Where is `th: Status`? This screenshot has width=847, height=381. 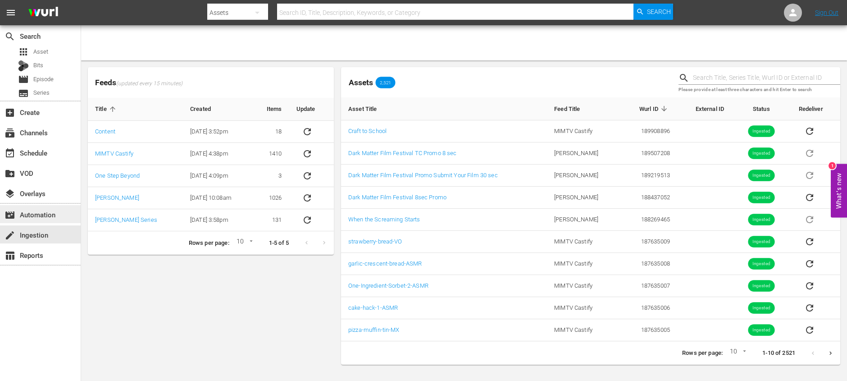 th: Status is located at coordinates (761, 109).